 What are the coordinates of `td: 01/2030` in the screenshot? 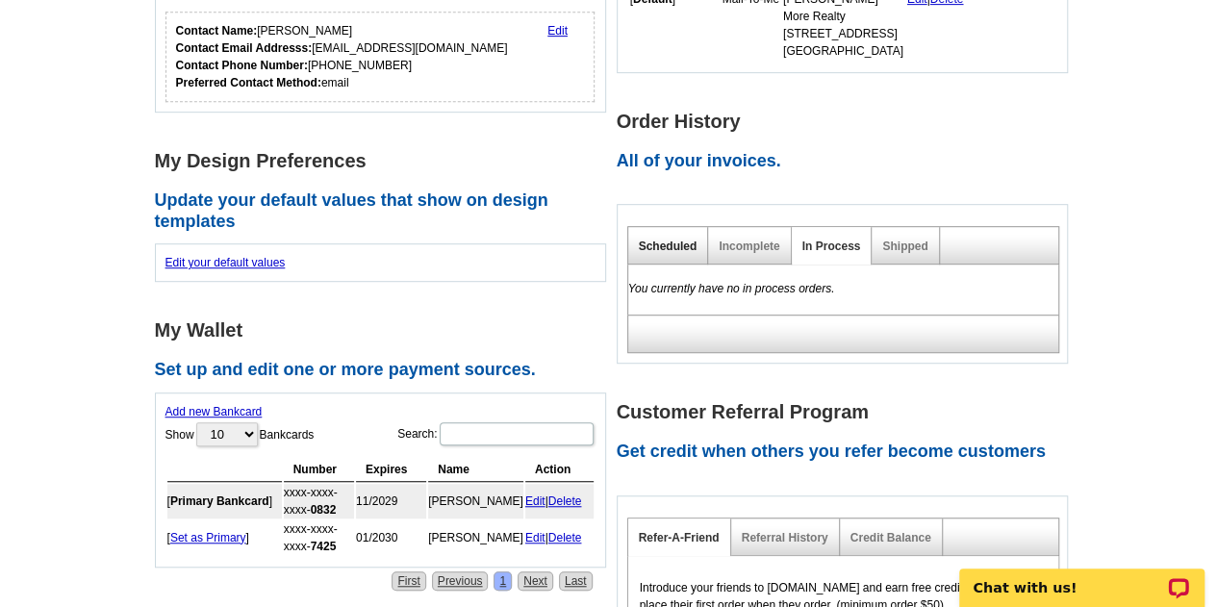 It's located at (390, 538).